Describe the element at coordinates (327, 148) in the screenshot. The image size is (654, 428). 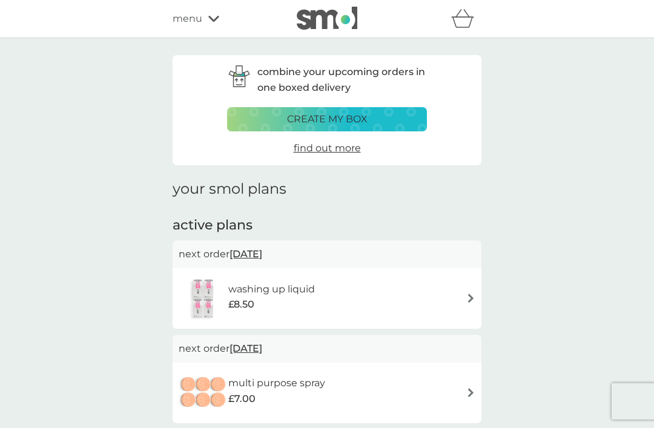
I see `a: find out more` at that location.